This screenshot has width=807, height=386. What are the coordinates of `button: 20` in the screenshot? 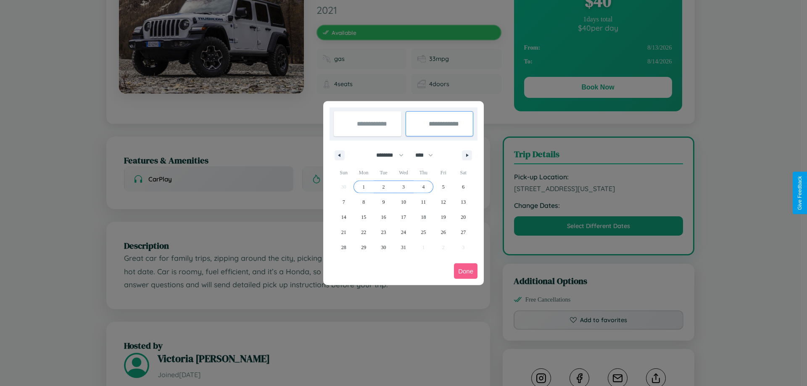 It's located at (463, 217).